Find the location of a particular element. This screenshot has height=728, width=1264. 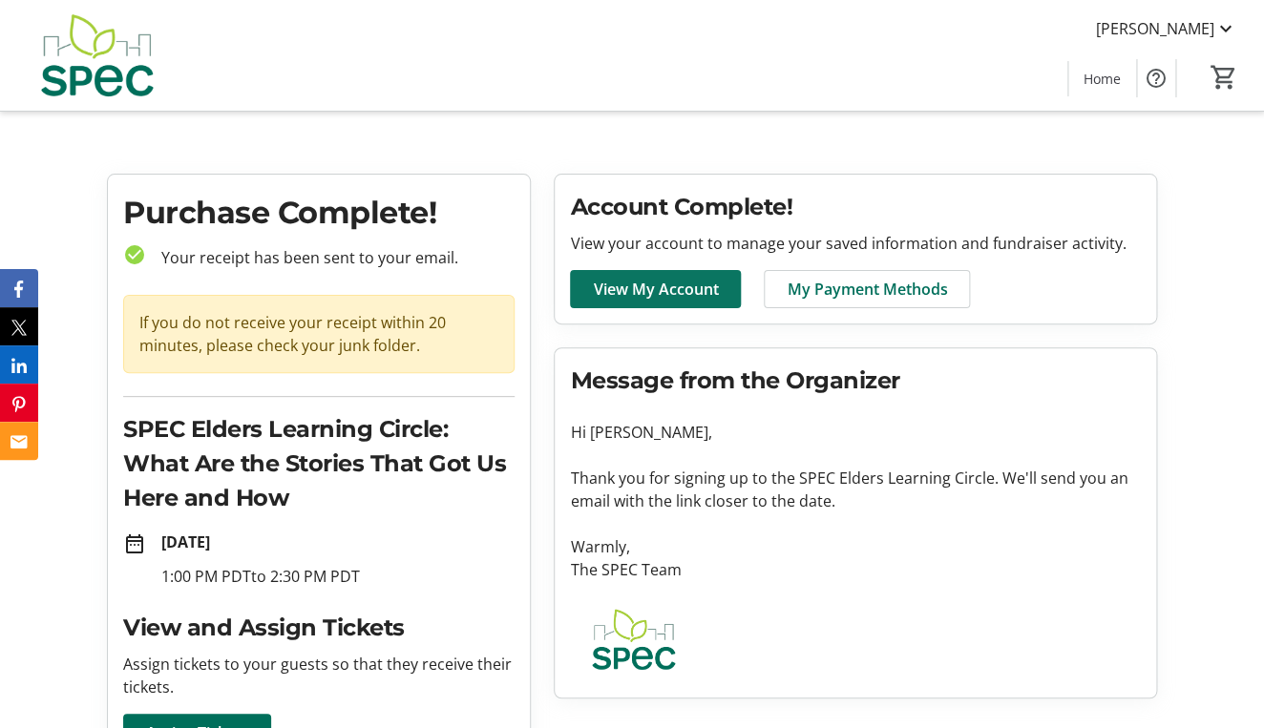

button: Cart is located at coordinates (1223, 77).